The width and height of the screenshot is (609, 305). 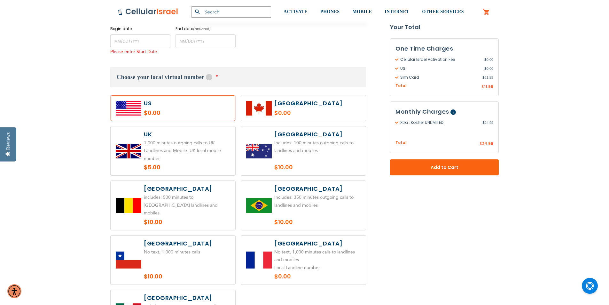 I want to click on img: Cellular Israel Logo, so click(x=148, y=12).